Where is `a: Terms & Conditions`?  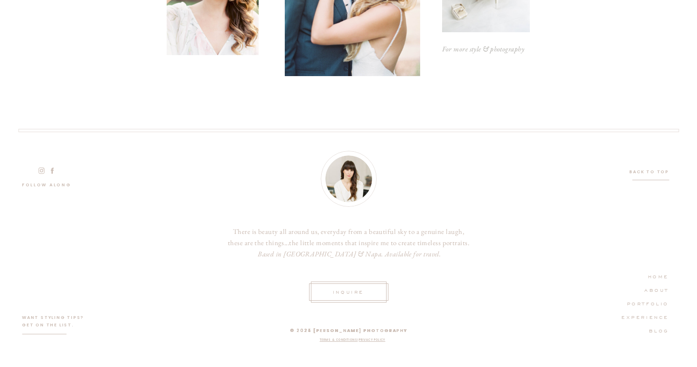
a: Terms & Conditions is located at coordinates (339, 340).